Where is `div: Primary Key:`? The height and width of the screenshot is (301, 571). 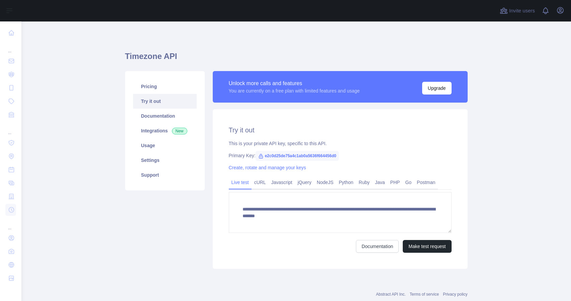
div: Primary Key: is located at coordinates (340, 155).